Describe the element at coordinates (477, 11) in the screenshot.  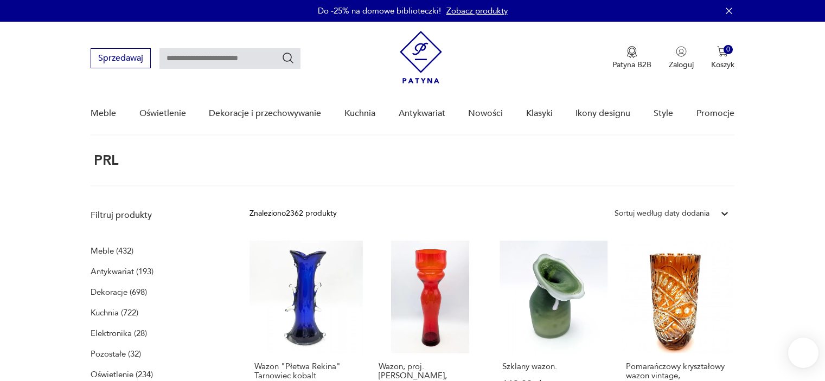
I see `a: Zobacz produkty` at that location.